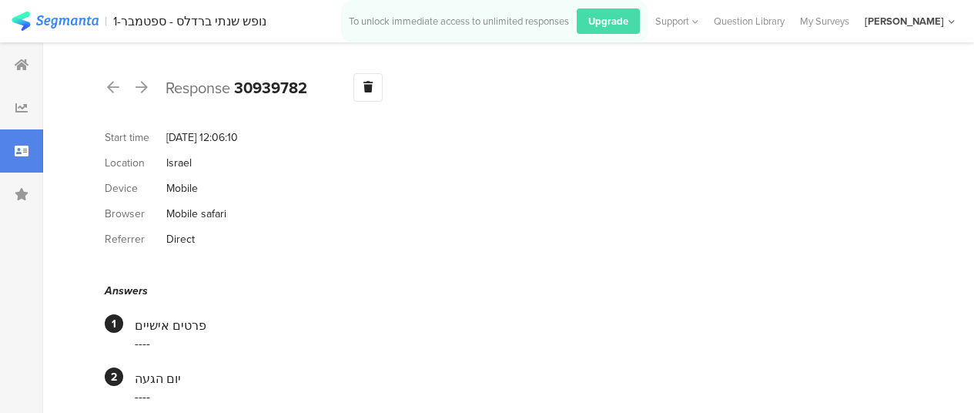 This screenshot has height=413, width=974. I want to click on div: נופש שנתי ברדלס - ספטמבר-1, so click(189, 21).